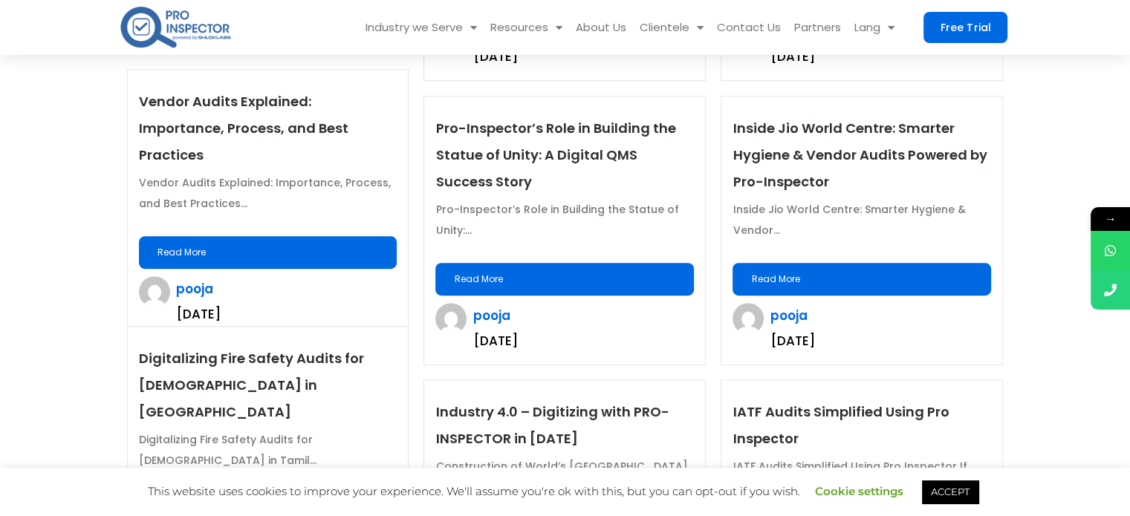 This screenshot has height=516, width=1130. Describe the element at coordinates (862, 477) in the screenshot. I see `p: IATF Audits Simplified Using Pro Inspector If you’re...` at that location.